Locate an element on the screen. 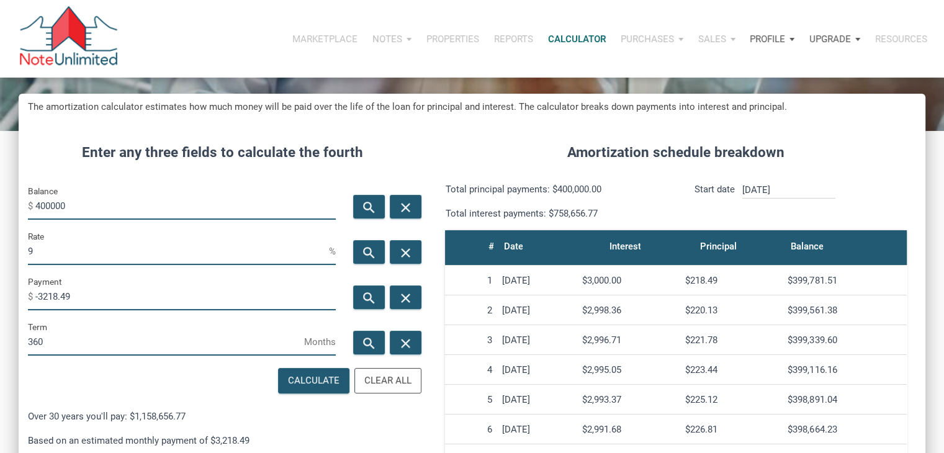 Image resolution: width=944 pixels, height=453 pixels. div: 1 is located at coordinates (471, 281).